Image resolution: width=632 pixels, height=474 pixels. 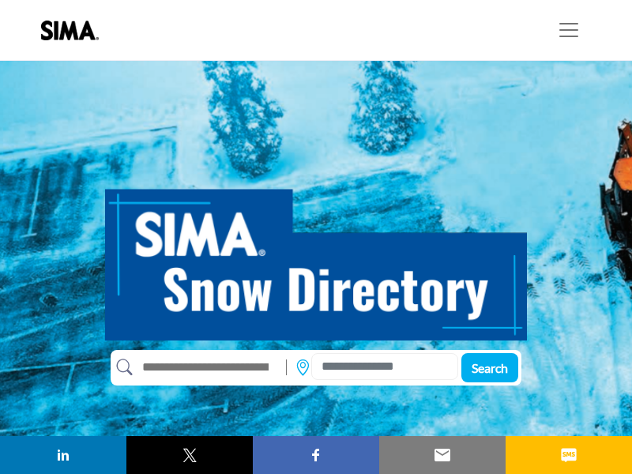 I want to click on img: sms sharing button, so click(x=569, y=455).